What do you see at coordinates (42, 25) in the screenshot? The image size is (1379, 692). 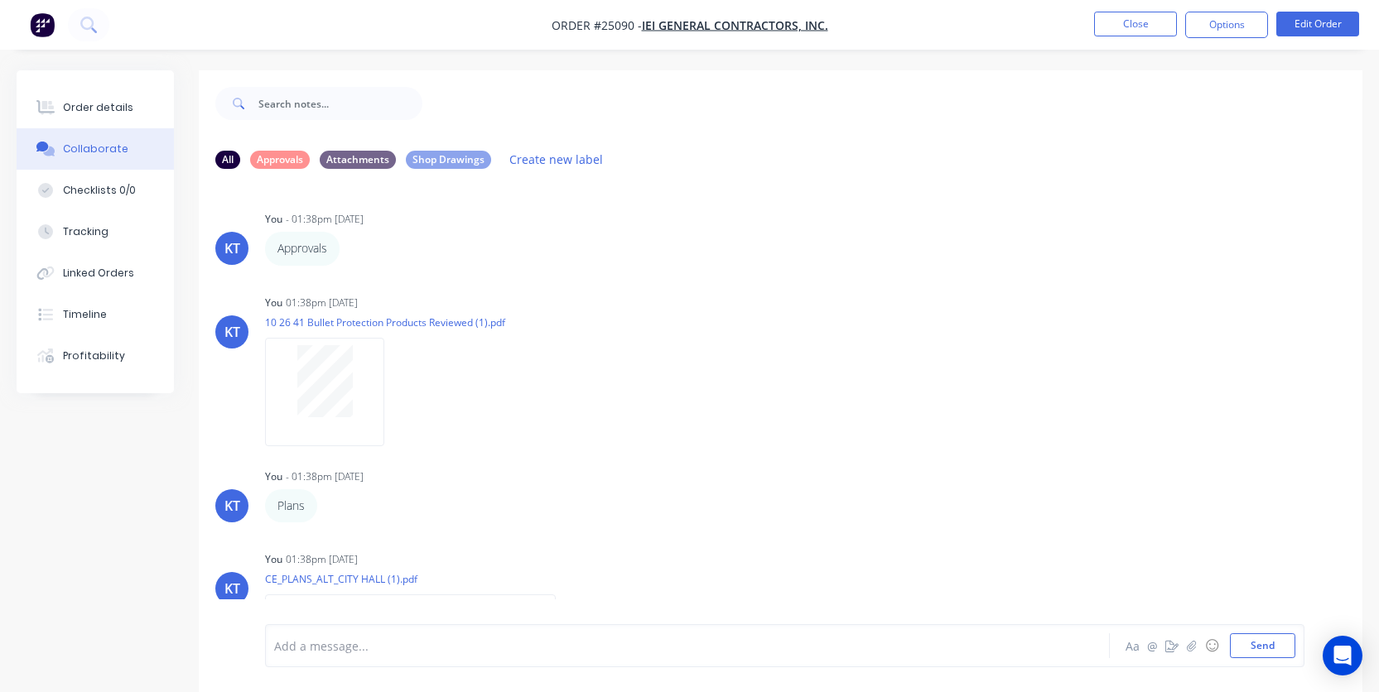 I see `img: Factory` at bounding box center [42, 25].